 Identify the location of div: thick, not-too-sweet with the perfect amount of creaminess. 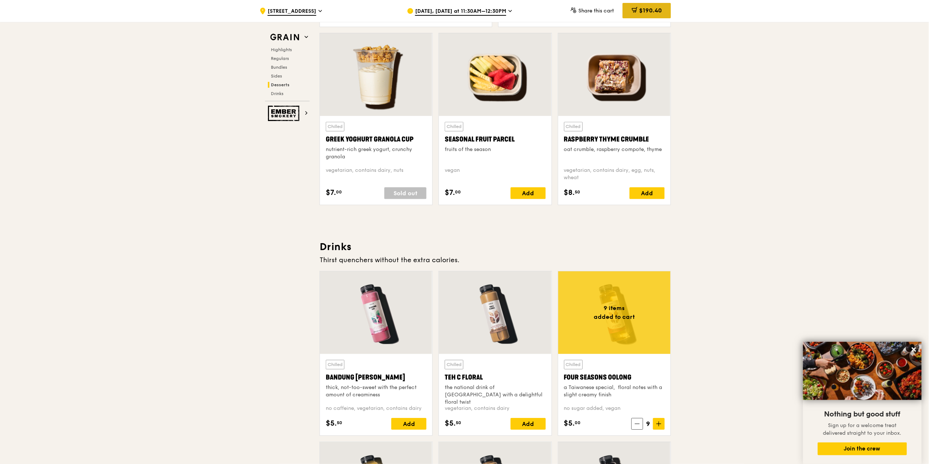
(376, 391).